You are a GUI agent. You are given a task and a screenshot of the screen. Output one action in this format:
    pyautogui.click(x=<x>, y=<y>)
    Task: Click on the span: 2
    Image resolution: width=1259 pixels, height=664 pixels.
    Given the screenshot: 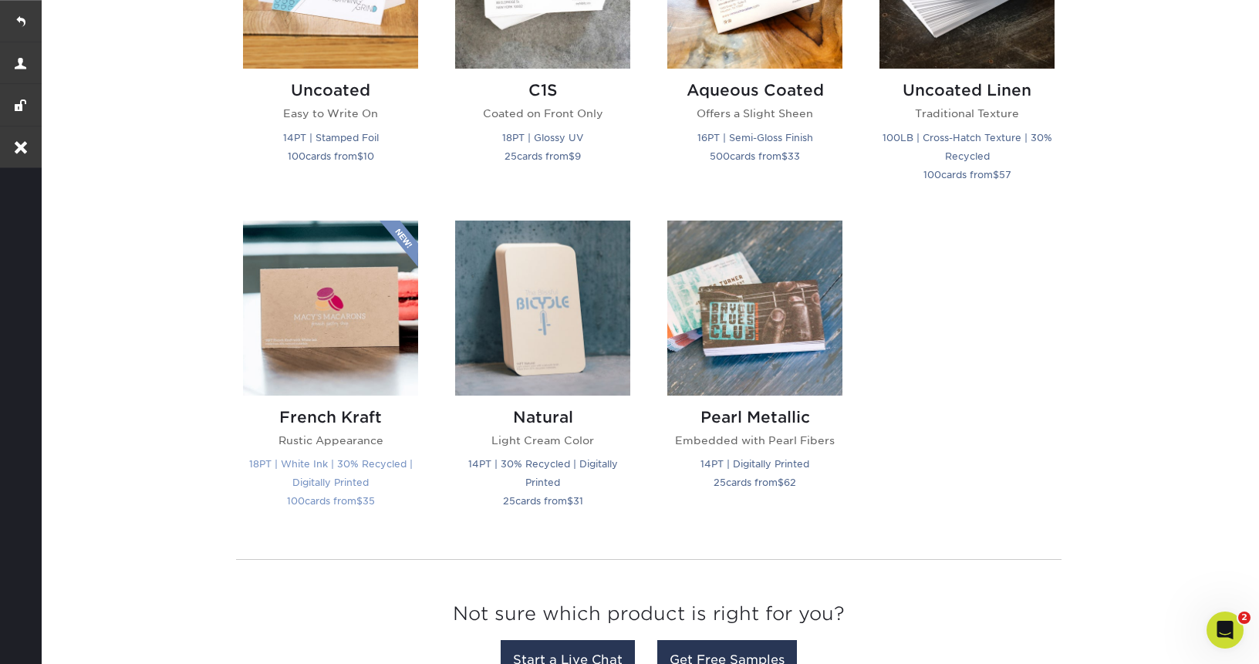 What is the action you would take?
    pyautogui.click(x=1245, y=618)
    